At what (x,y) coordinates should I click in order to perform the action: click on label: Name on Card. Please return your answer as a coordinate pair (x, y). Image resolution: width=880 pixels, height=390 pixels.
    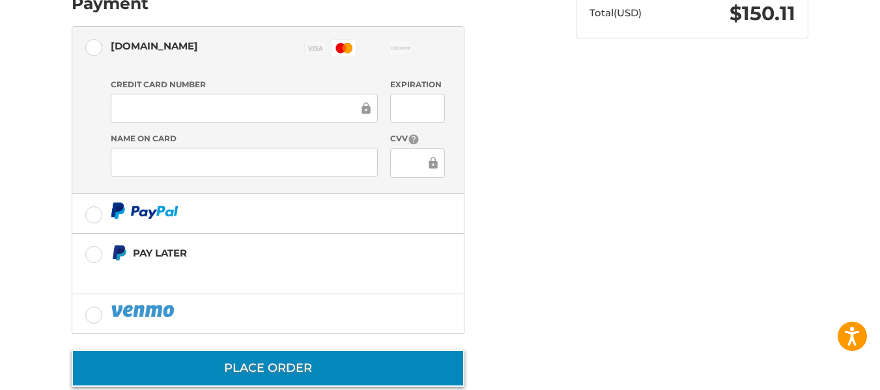
    Looking at the image, I should click on (244, 139).